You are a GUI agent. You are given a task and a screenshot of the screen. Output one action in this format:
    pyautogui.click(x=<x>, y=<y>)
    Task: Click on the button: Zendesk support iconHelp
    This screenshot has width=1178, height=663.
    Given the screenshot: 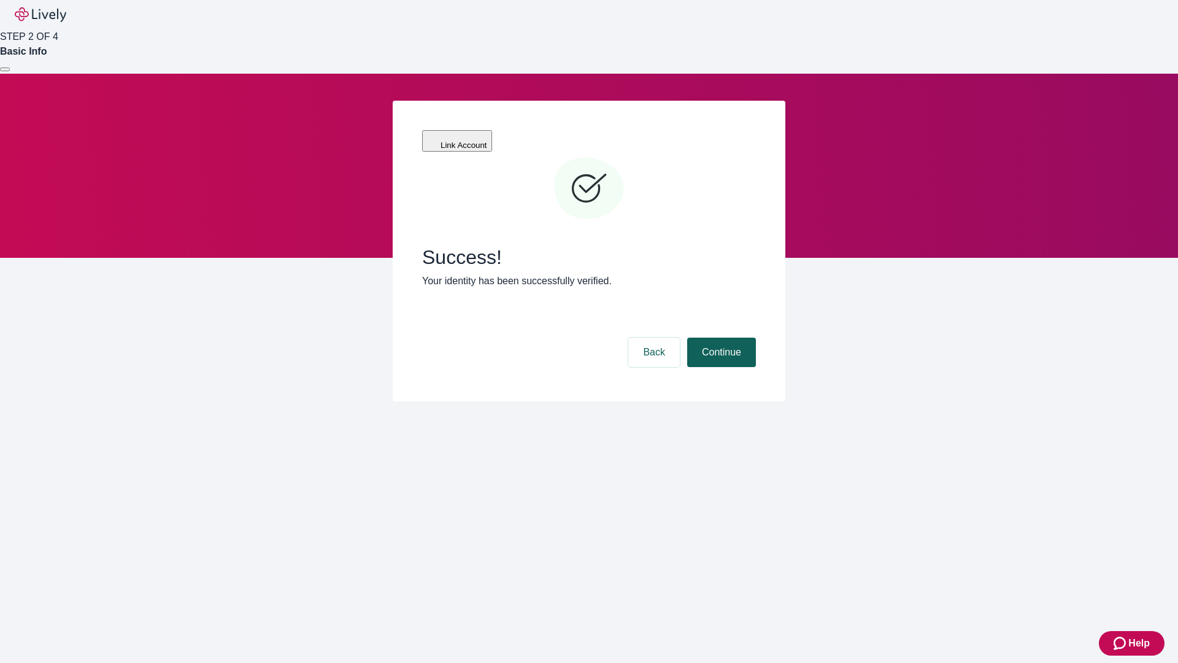 What is the action you would take?
    pyautogui.click(x=1131, y=643)
    